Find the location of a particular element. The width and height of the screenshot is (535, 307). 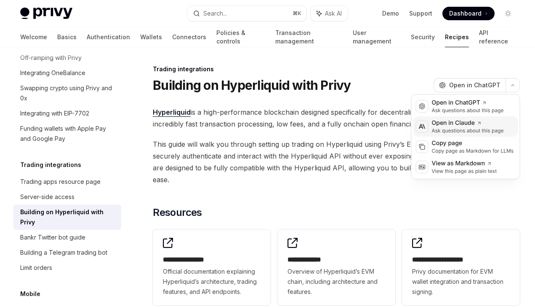

button: Toggle dark mode is located at coordinates (508, 13).